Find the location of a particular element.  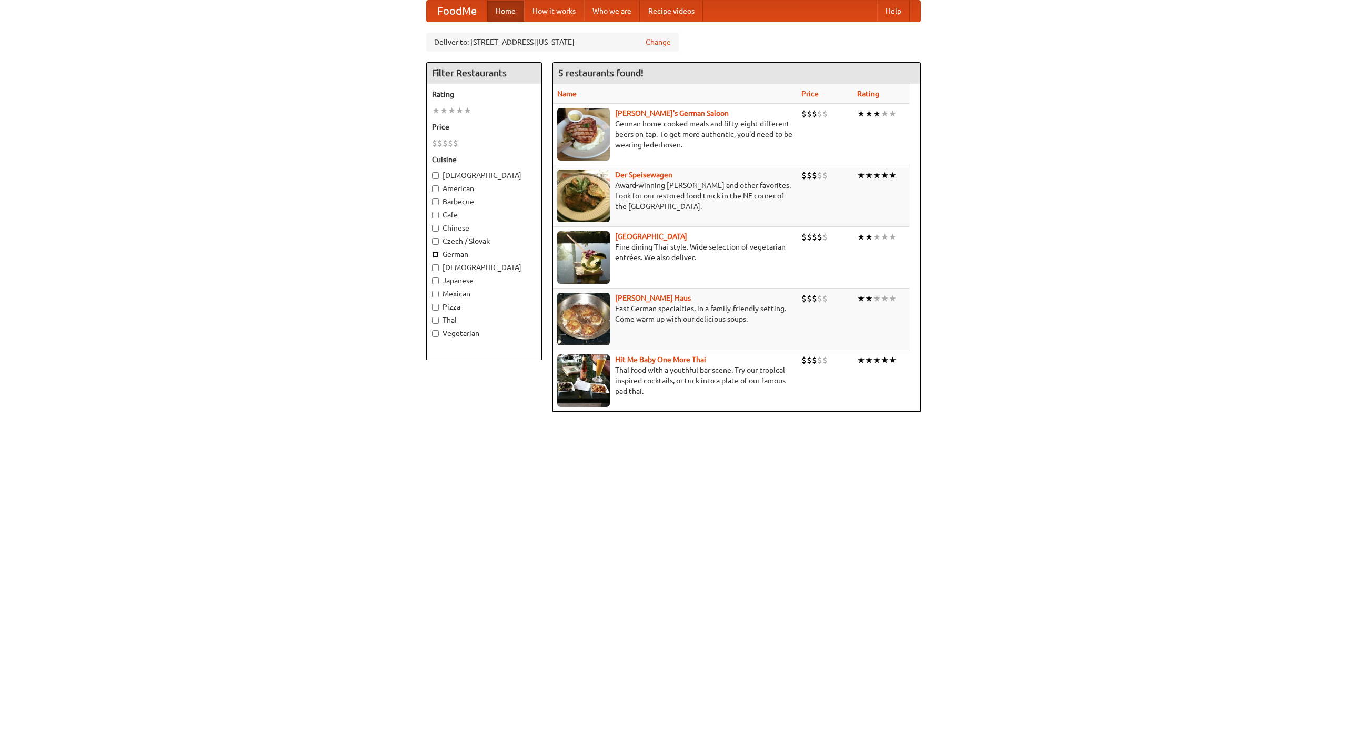

label: Japanese is located at coordinates (484, 280).